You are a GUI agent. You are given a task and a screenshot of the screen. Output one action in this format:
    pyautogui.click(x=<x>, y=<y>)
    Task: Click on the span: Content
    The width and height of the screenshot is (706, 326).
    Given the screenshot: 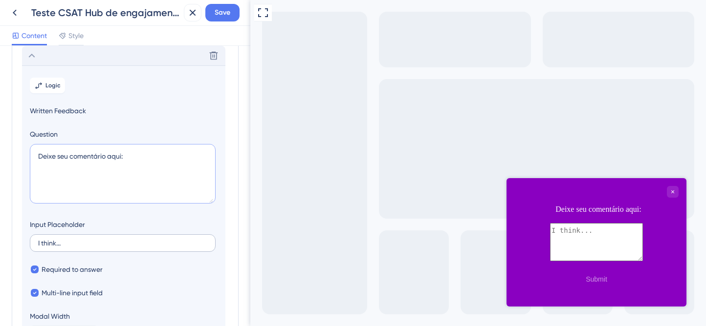 What is the action you would take?
    pyautogui.click(x=34, y=36)
    